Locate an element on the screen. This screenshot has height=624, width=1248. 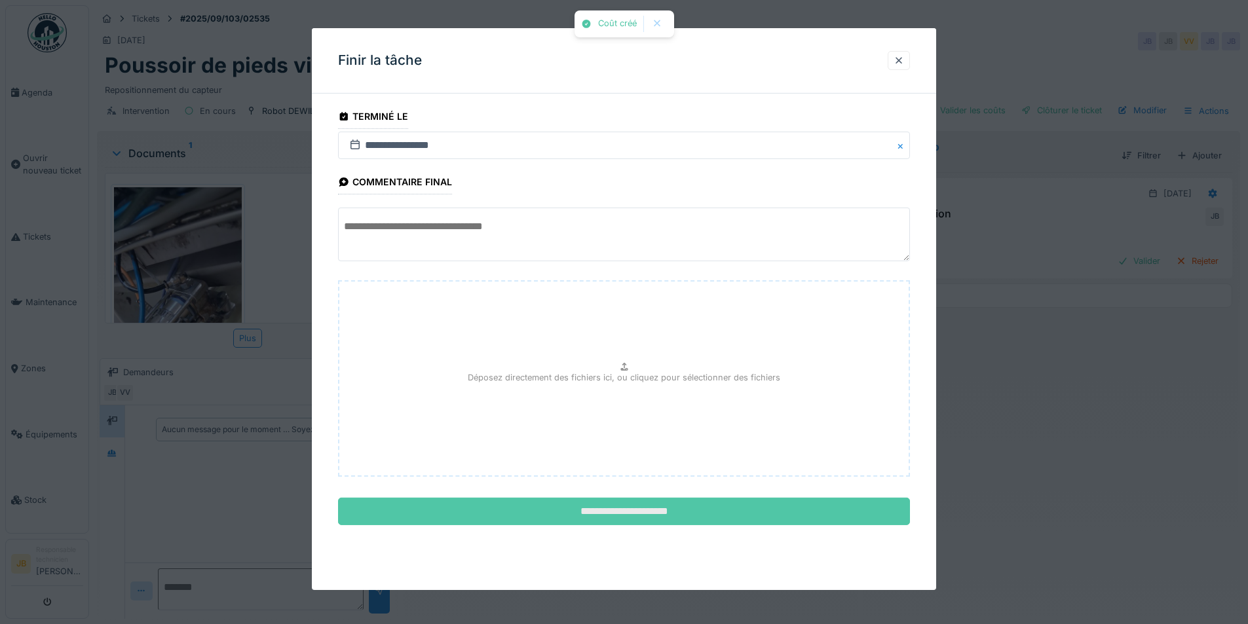
button: Close is located at coordinates (903, 145).